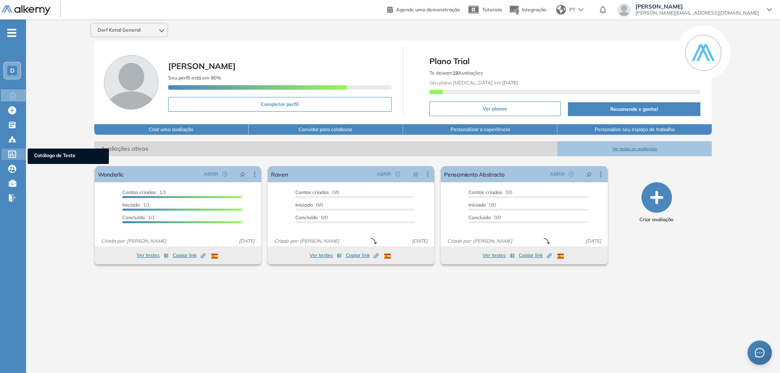 Image resolution: width=780 pixels, height=373 pixels. What do you see at coordinates (428, 9) in the screenshot?
I see `span: Agende uma demonstração` at bounding box center [428, 9].